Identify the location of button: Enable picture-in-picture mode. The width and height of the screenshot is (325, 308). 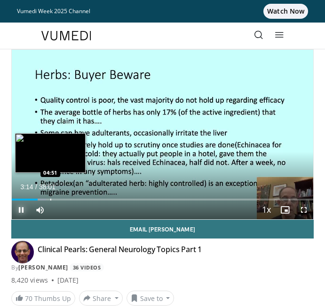
(285, 210).